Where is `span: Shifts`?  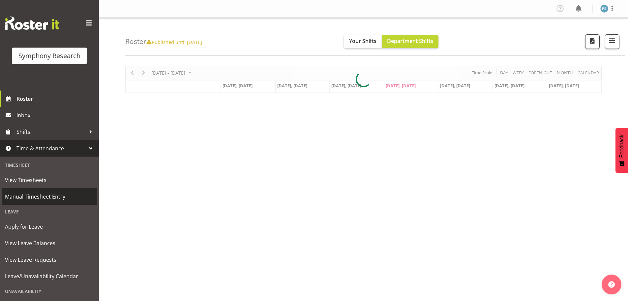
span: Shifts is located at coordinates (51, 132).